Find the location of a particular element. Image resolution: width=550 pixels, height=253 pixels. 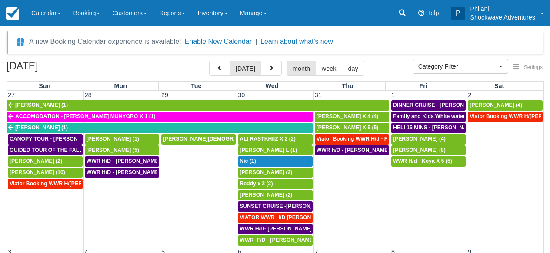

button: Enable New Calendar is located at coordinates (218, 42).